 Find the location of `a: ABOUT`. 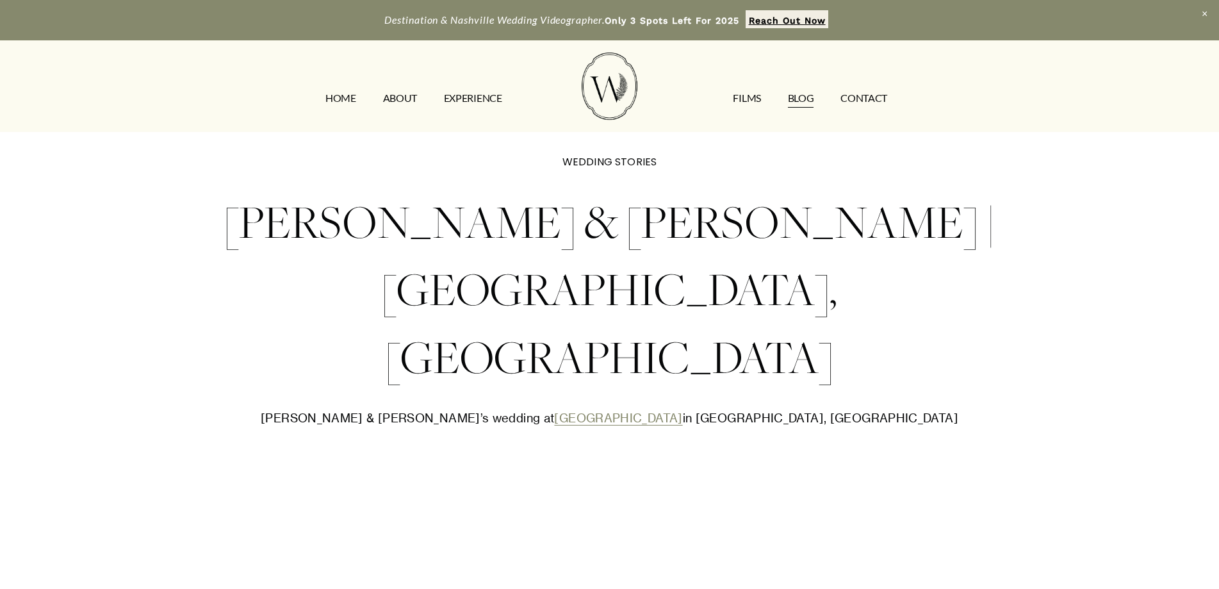

a: ABOUT is located at coordinates (400, 98).